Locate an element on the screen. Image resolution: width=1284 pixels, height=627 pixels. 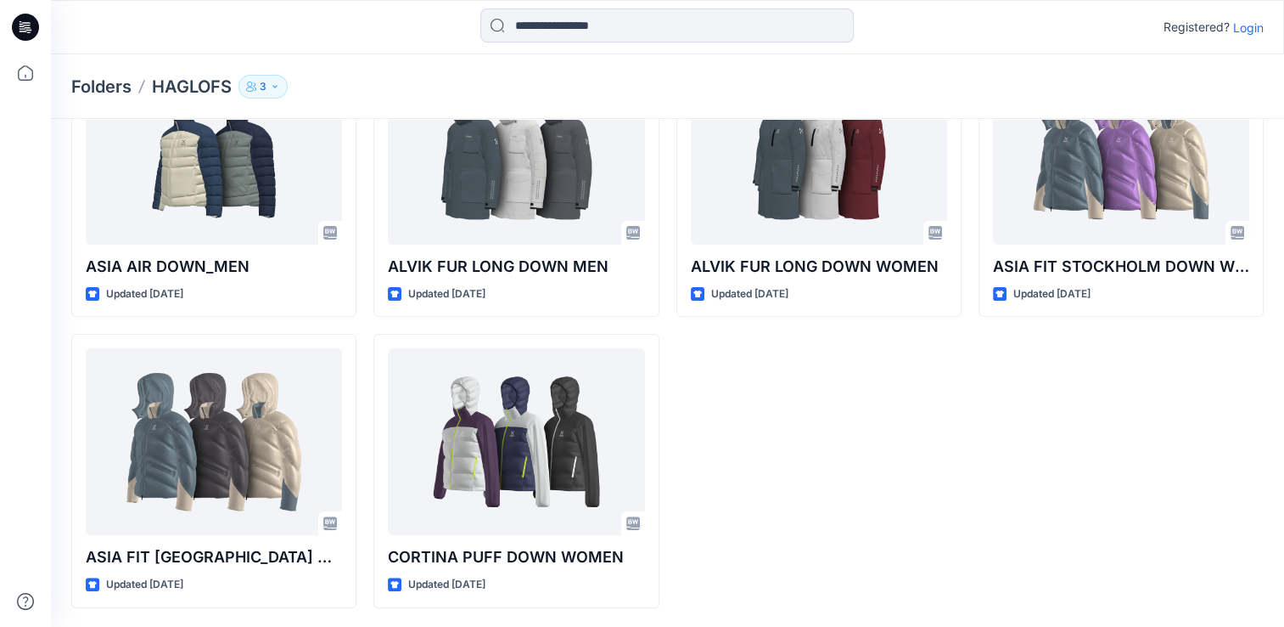
p: HAGLOFS is located at coordinates (192, 87).